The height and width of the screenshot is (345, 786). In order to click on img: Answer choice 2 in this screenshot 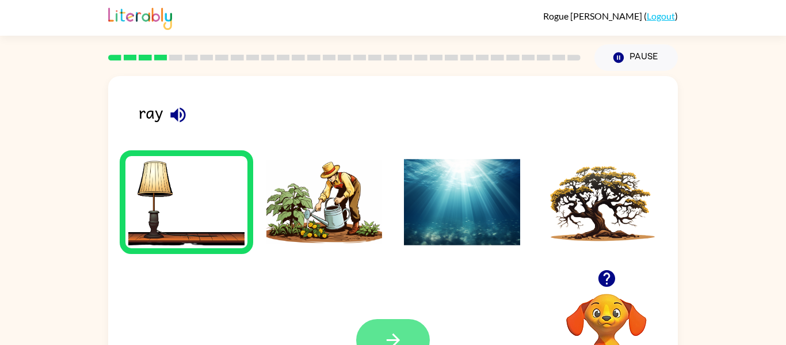, I will do `click(325, 202)`.